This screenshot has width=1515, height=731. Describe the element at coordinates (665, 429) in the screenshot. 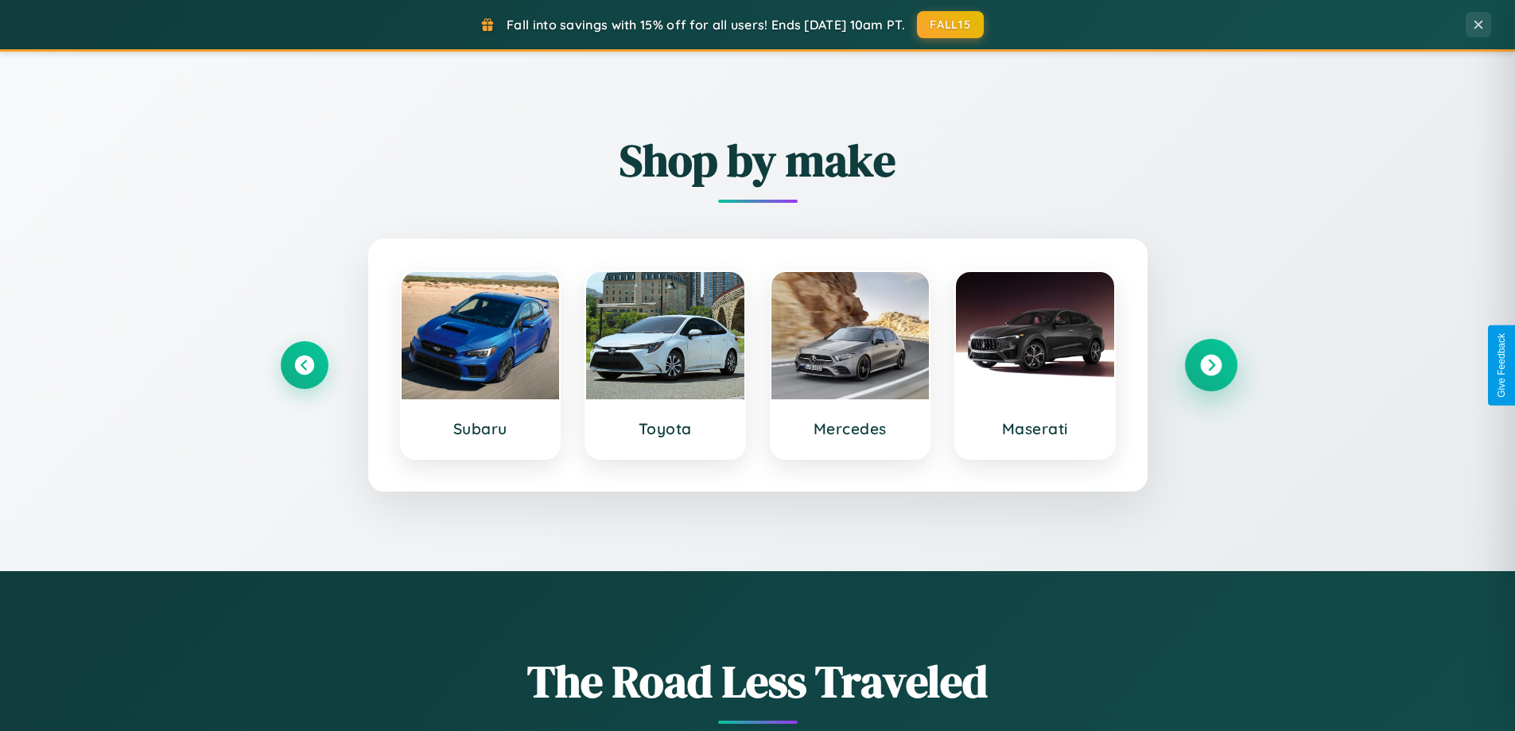

I see `h3: Toyota` at that location.